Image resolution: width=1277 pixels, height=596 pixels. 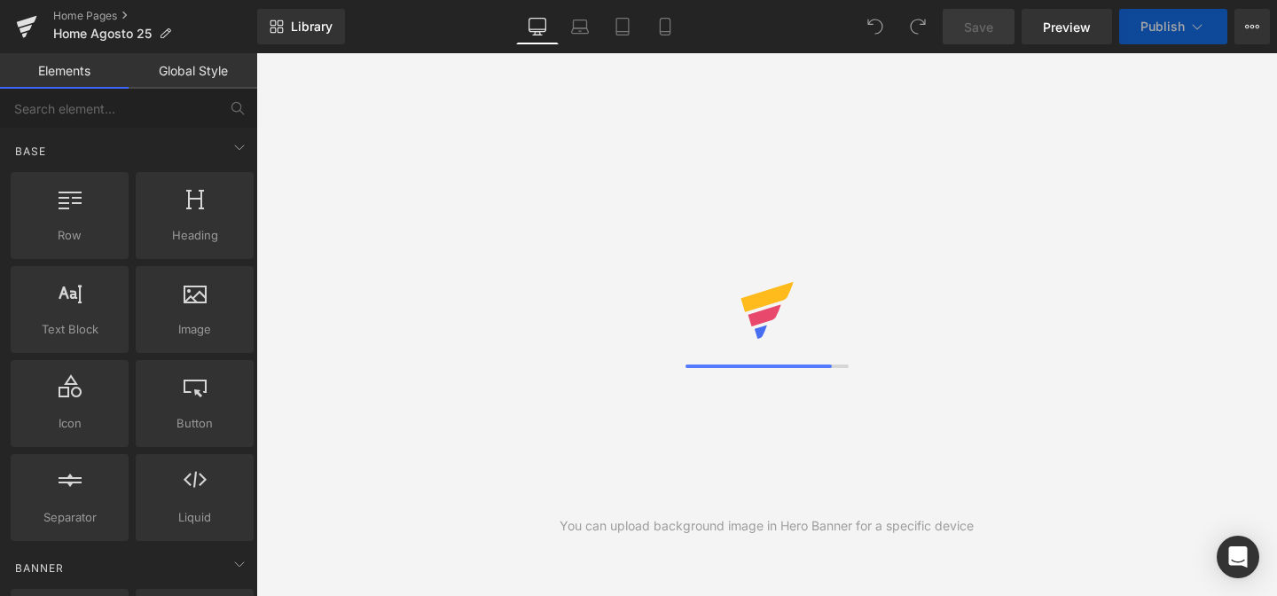 What do you see at coordinates (1067, 27) in the screenshot?
I see `a: Preview` at bounding box center [1067, 27].